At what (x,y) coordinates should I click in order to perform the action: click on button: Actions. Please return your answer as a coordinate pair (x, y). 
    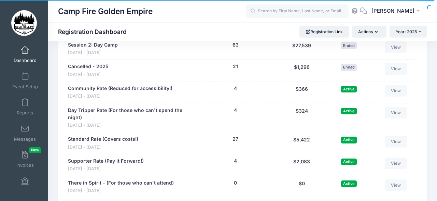
    Looking at the image, I should click on (369, 32).